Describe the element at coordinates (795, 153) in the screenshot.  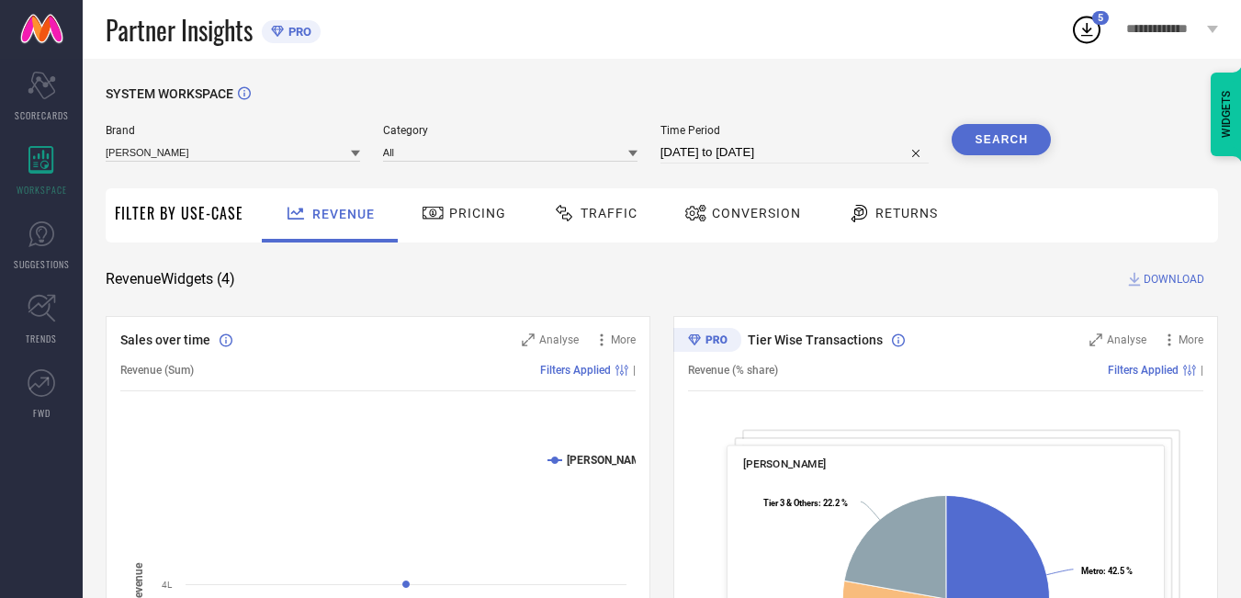
I see `input: Select time period` at that location.